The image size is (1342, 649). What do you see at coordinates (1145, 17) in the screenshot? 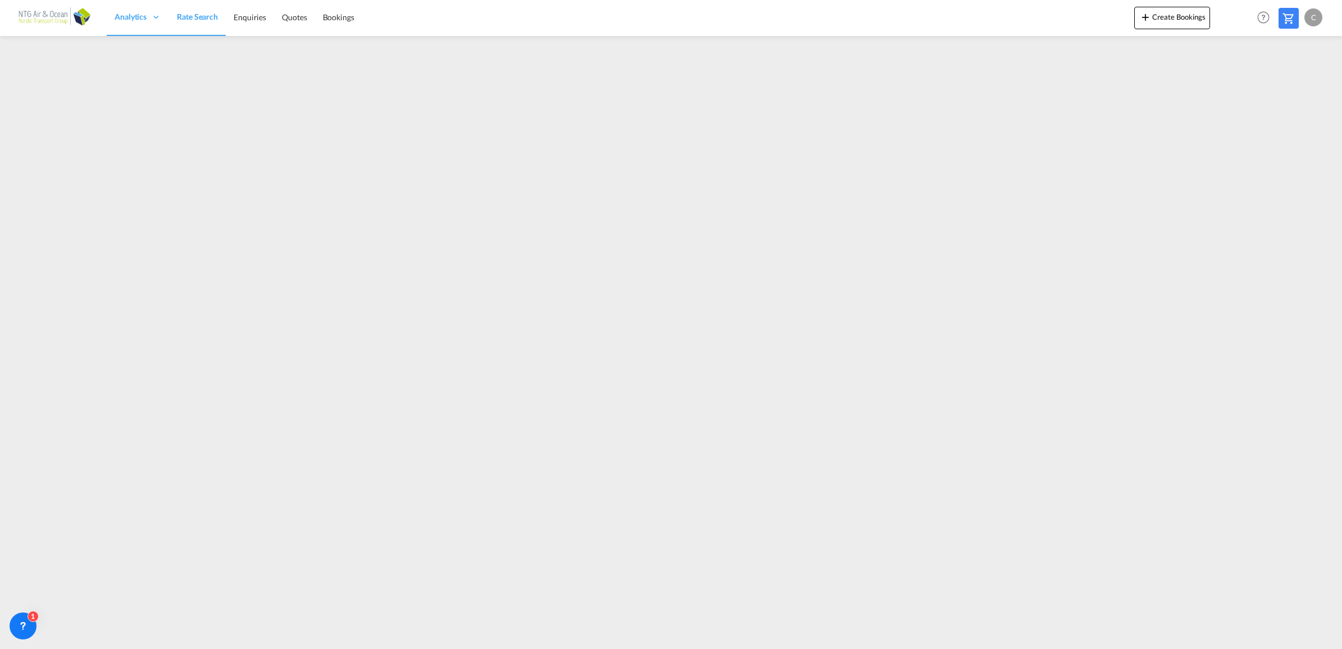
I see `md-icon: icon-plus 400-fg` at bounding box center [1145, 17].